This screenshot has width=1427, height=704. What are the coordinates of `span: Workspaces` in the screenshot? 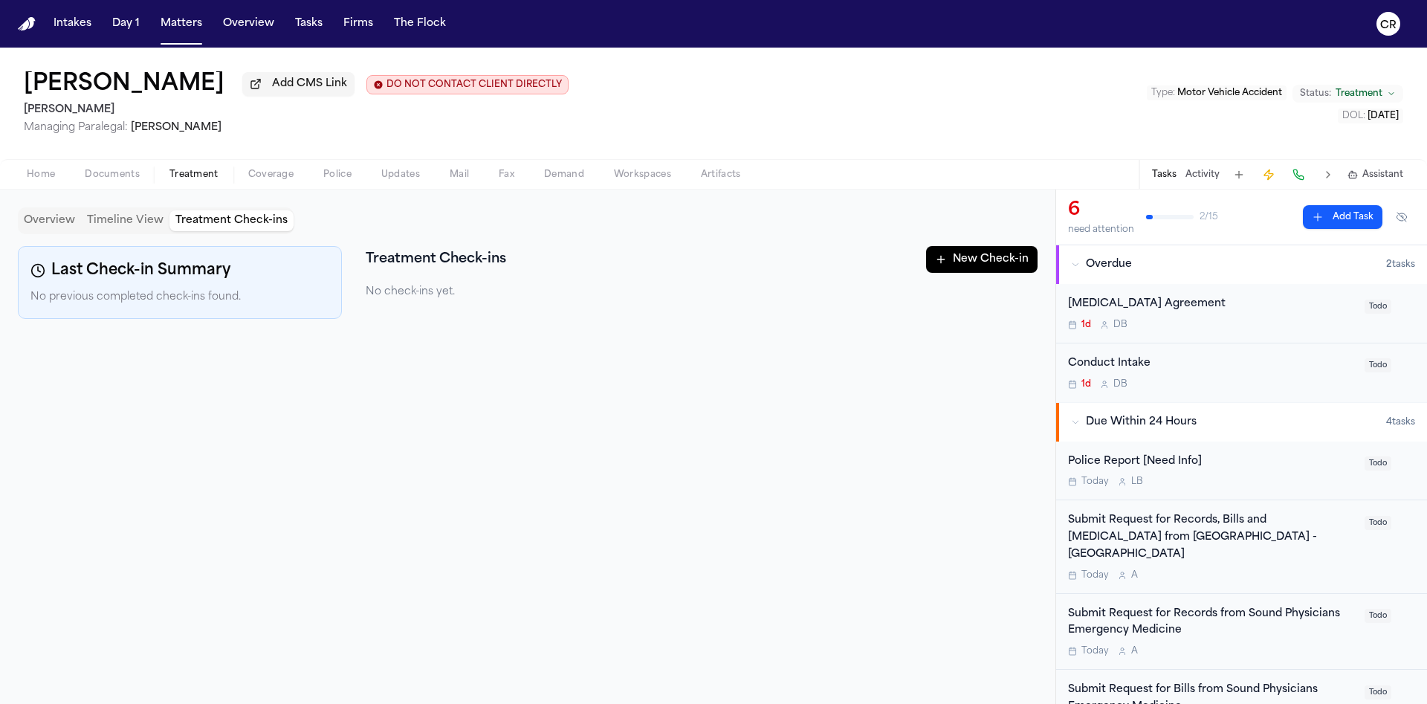 It's located at (642, 175).